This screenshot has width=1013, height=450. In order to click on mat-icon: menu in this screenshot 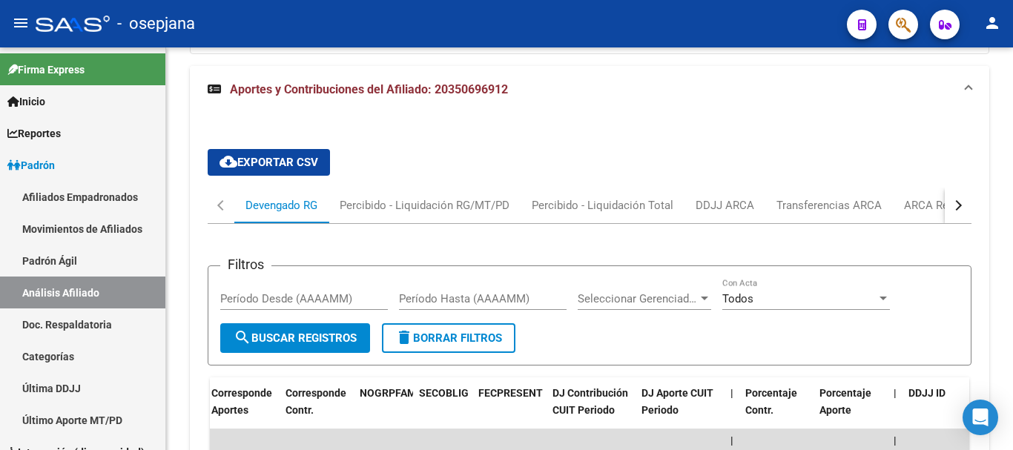, I will do `click(21, 23)`.